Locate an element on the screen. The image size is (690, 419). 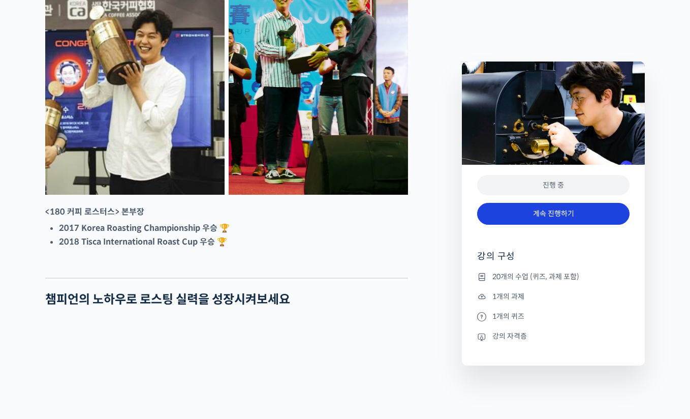
a: 홈 is located at coordinates (35, 335).